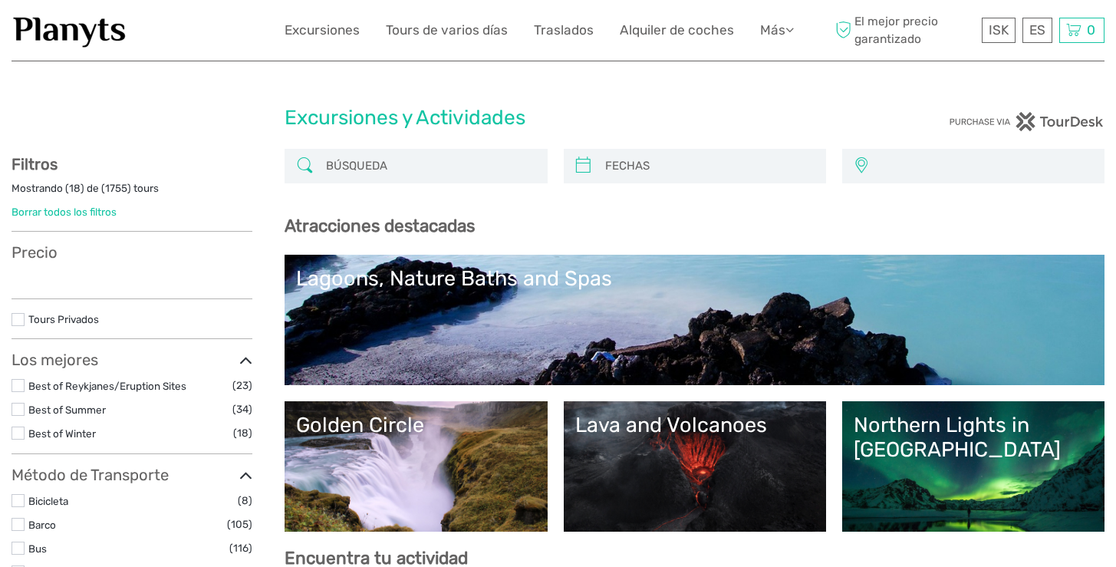 Image resolution: width=1116 pixels, height=567 pixels. Describe the element at coordinates (35, 164) in the screenshot. I see `strong: Filtros` at that location.